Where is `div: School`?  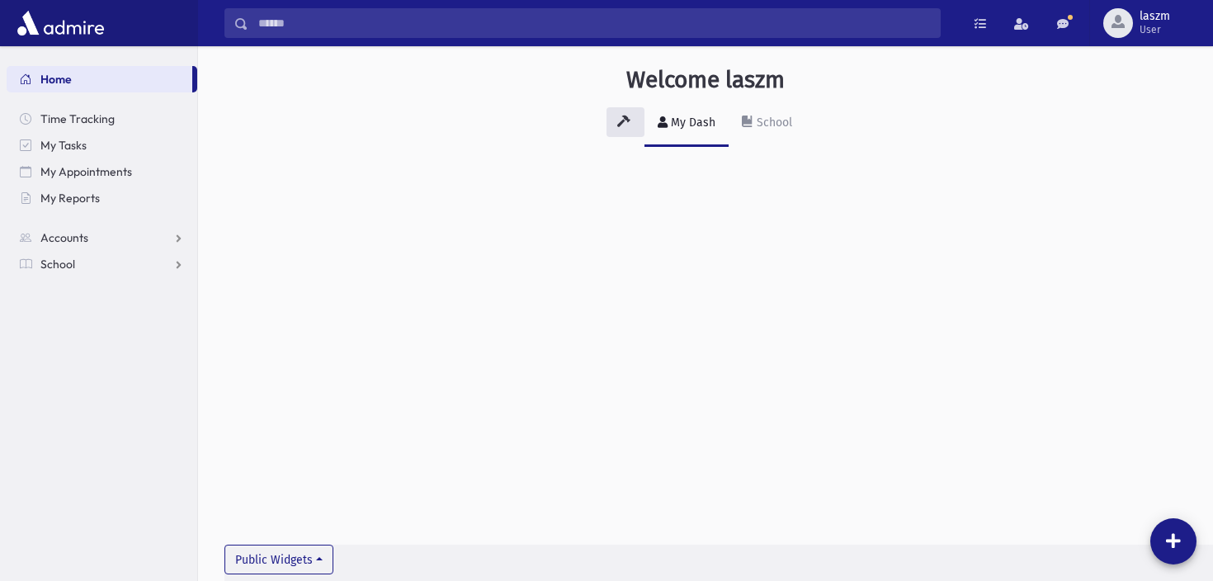
div: School is located at coordinates (772, 122).